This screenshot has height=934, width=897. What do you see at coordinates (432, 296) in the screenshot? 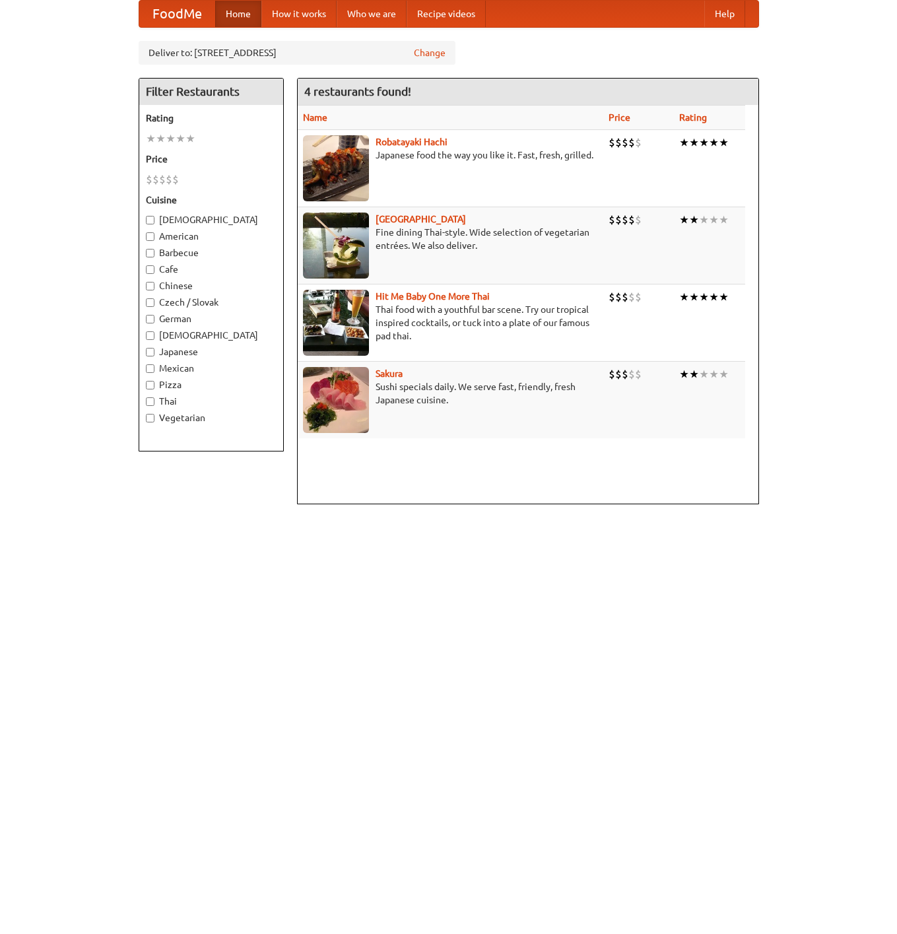
I see `a: Hit Me Baby One More Thai` at bounding box center [432, 296].